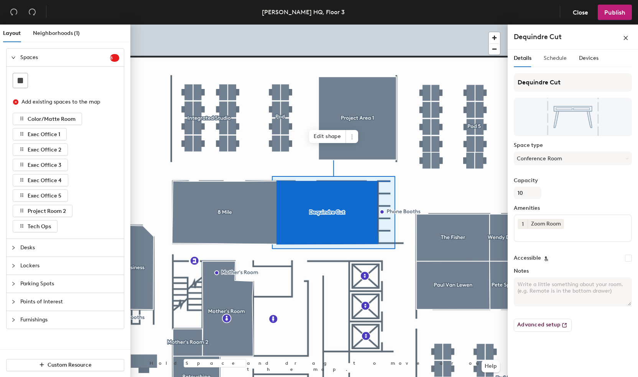  What do you see at coordinates (522, 224) in the screenshot?
I see `button: 1` at bounding box center [522, 224].